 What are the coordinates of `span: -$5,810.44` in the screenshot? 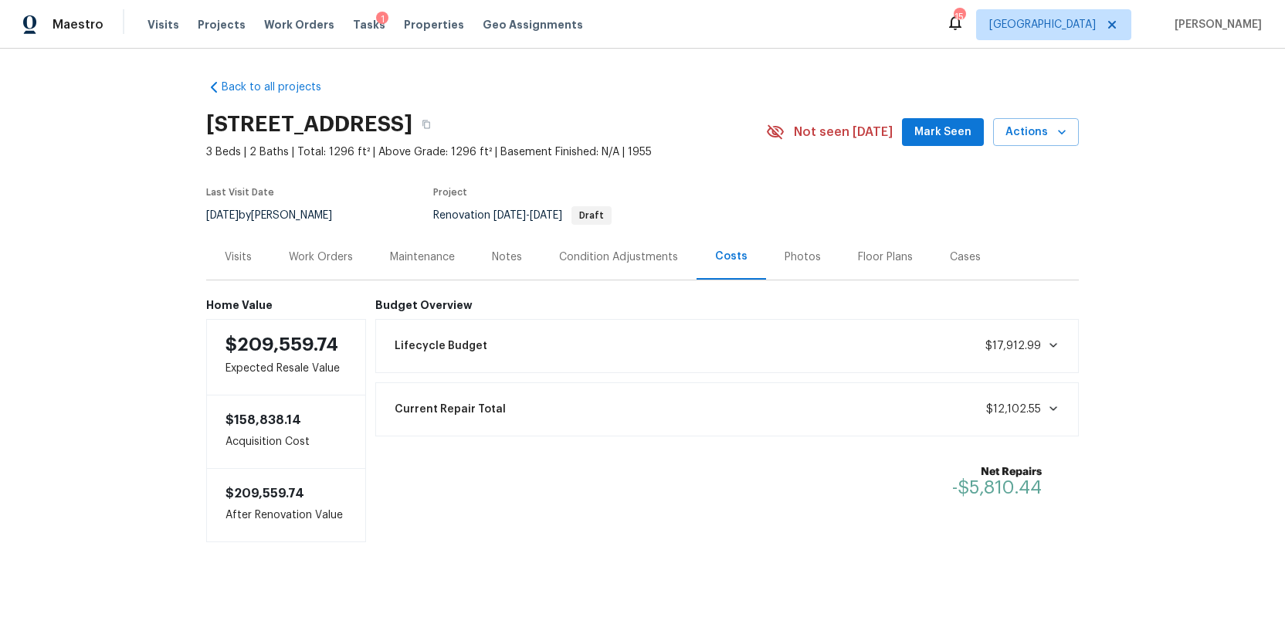 It's located at (997, 487).